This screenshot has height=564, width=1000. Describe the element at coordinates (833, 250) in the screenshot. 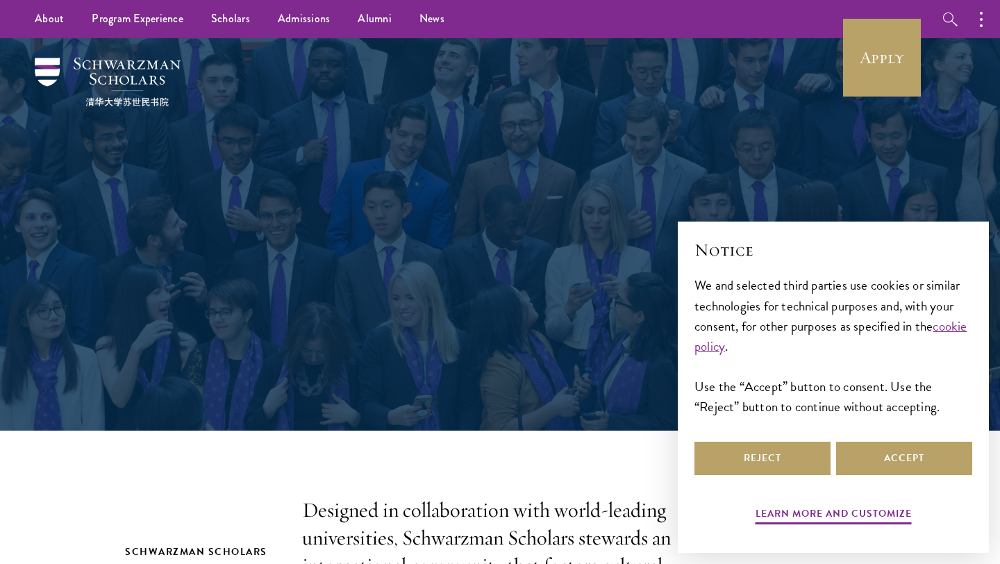

I see `h2: Notice` at that location.